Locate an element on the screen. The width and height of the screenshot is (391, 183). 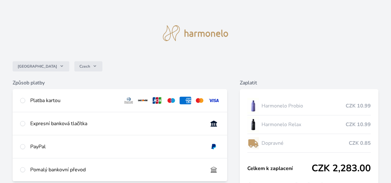
span: Czech is located at coordinates (85, 66).